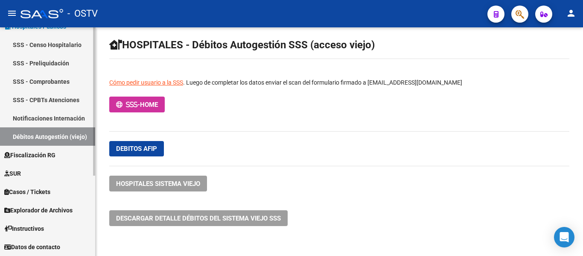 The width and height of the screenshot is (583, 256). Describe the element at coordinates (82, 14) in the screenshot. I see `span: - OSTV` at that location.